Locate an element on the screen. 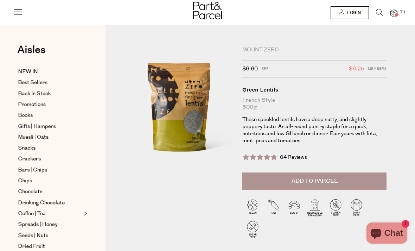  div: French Style 500g is located at coordinates (314, 104).